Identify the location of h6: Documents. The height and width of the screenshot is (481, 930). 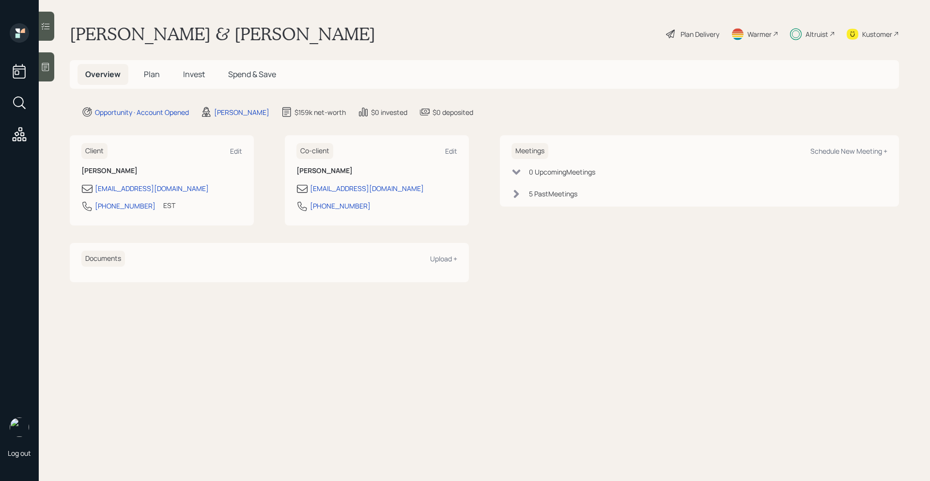
(103, 258).